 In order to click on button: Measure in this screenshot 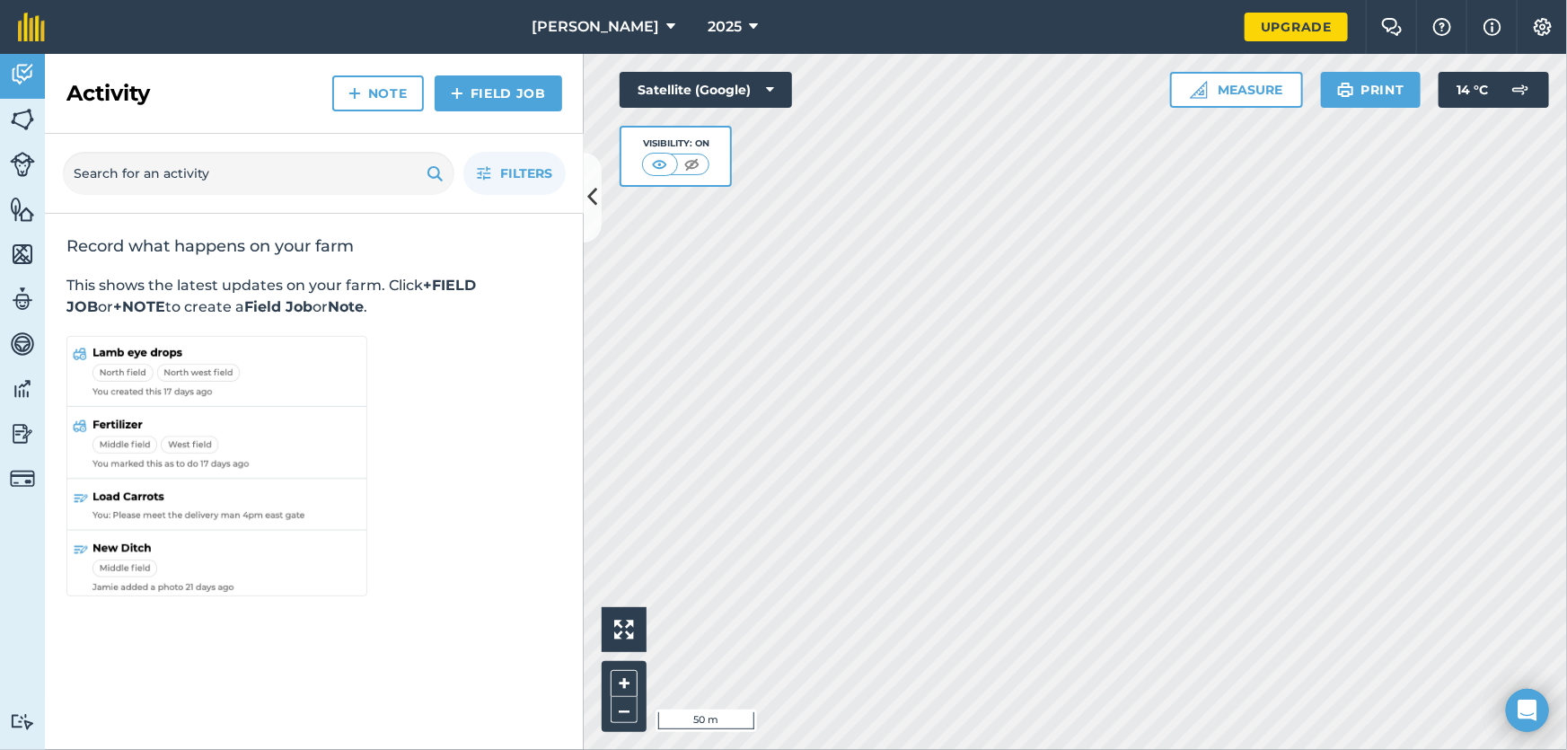, I will do `click(1236, 90)`.